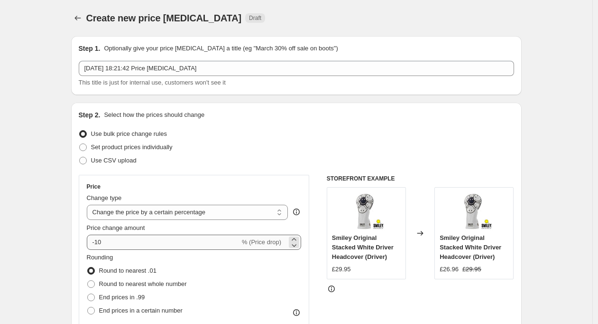  I want to click on div: £26.96, so click(449, 269).